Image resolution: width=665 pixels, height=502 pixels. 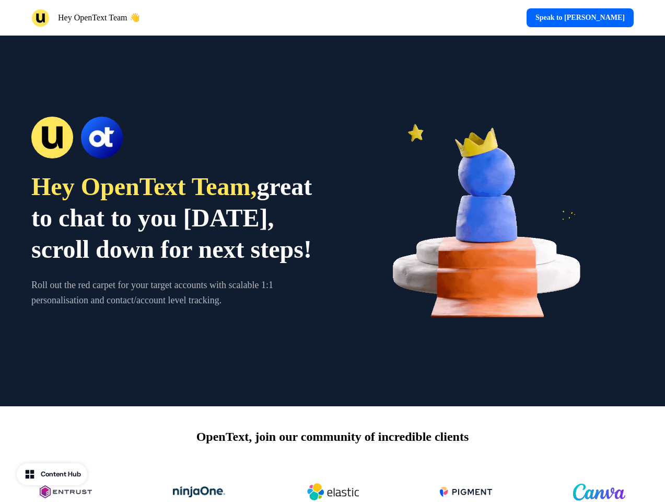 I want to click on div: Content Hub, so click(x=61, y=474).